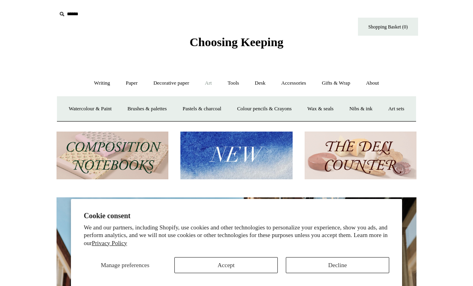 The image size is (473, 286). Describe the element at coordinates (361, 109) in the screenshot. I see `a: Nibs & ink` at that location.